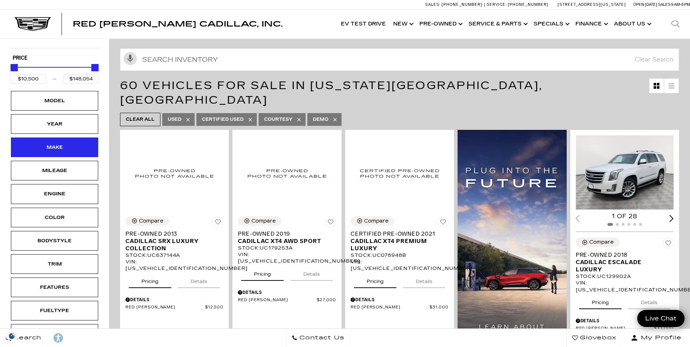 Image resolution: width=690 pixels, height=347 pixels. Describe the element at coordinates (55, 101) in the screenshot. I see `div: ModelModel` at that location.